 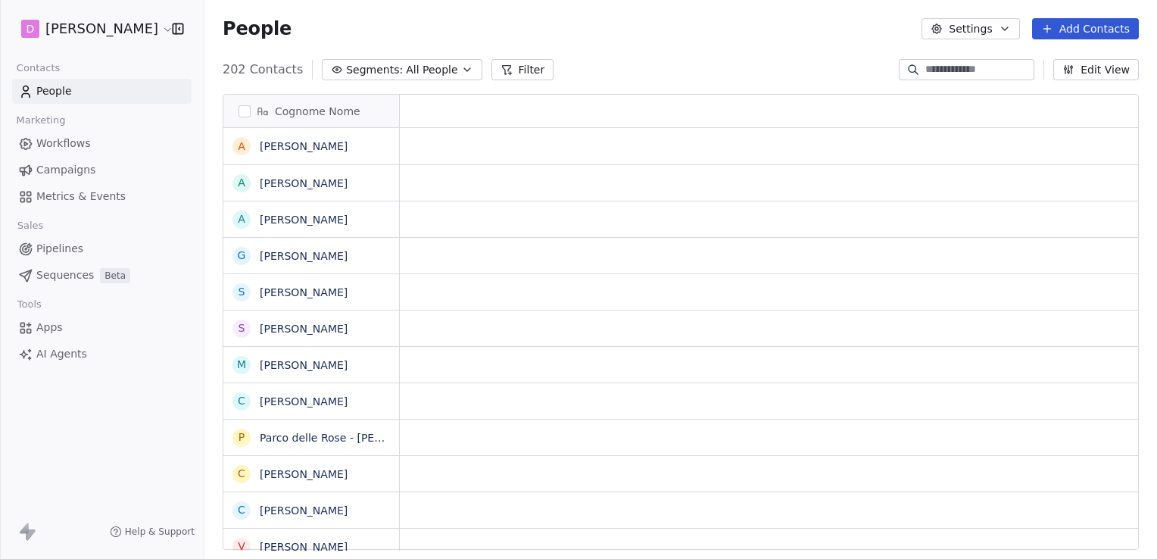 I want to click on button: Filter, so click(x=523, y=70).